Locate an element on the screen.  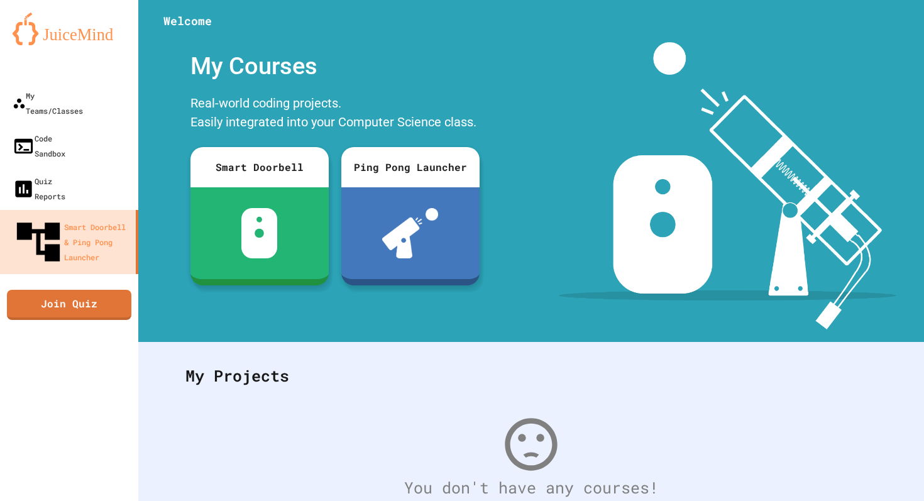
div: My Teams/Classes is located at coordinates (48, 103).